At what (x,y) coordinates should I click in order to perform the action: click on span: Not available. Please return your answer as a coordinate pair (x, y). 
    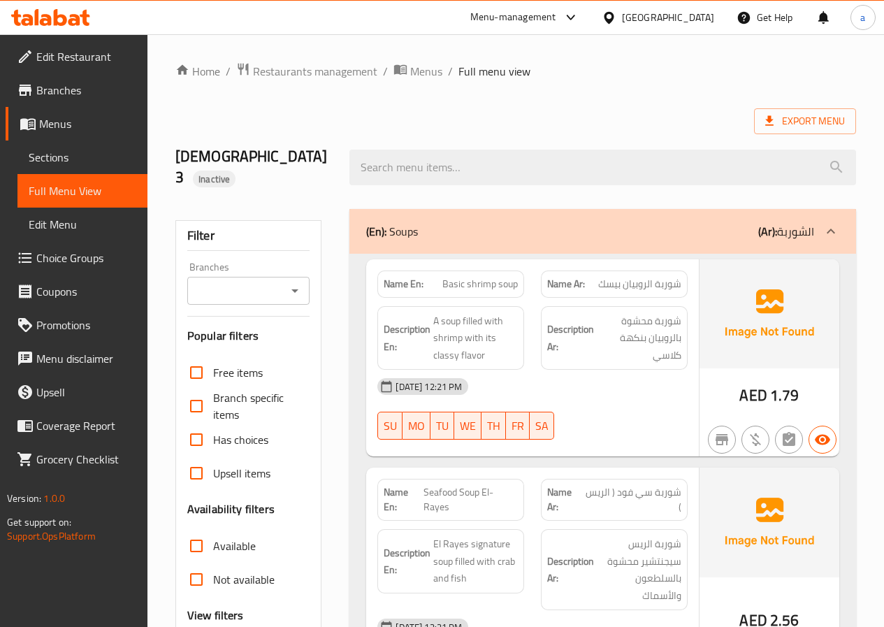
    Looking at the image, I should click on (244, 579).